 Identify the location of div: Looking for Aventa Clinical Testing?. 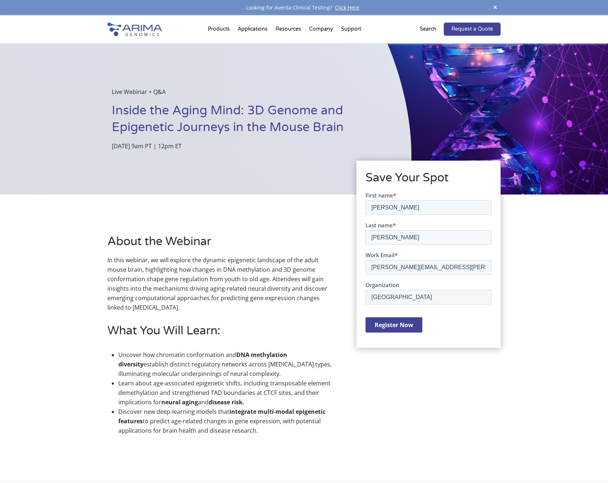
(304, 8).